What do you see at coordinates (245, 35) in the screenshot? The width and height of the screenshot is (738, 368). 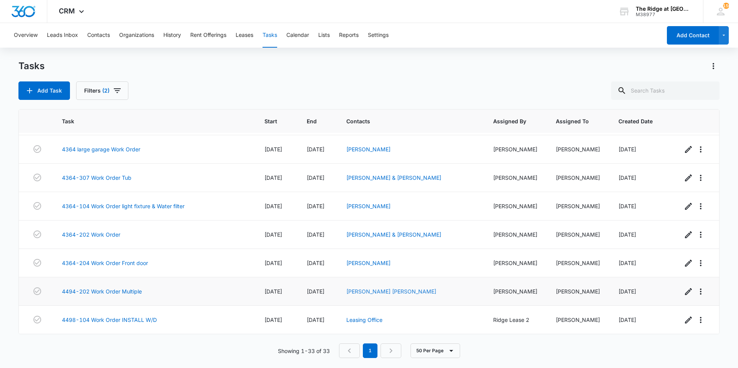 I see `button: Leases` at bounding box center [245, 35].